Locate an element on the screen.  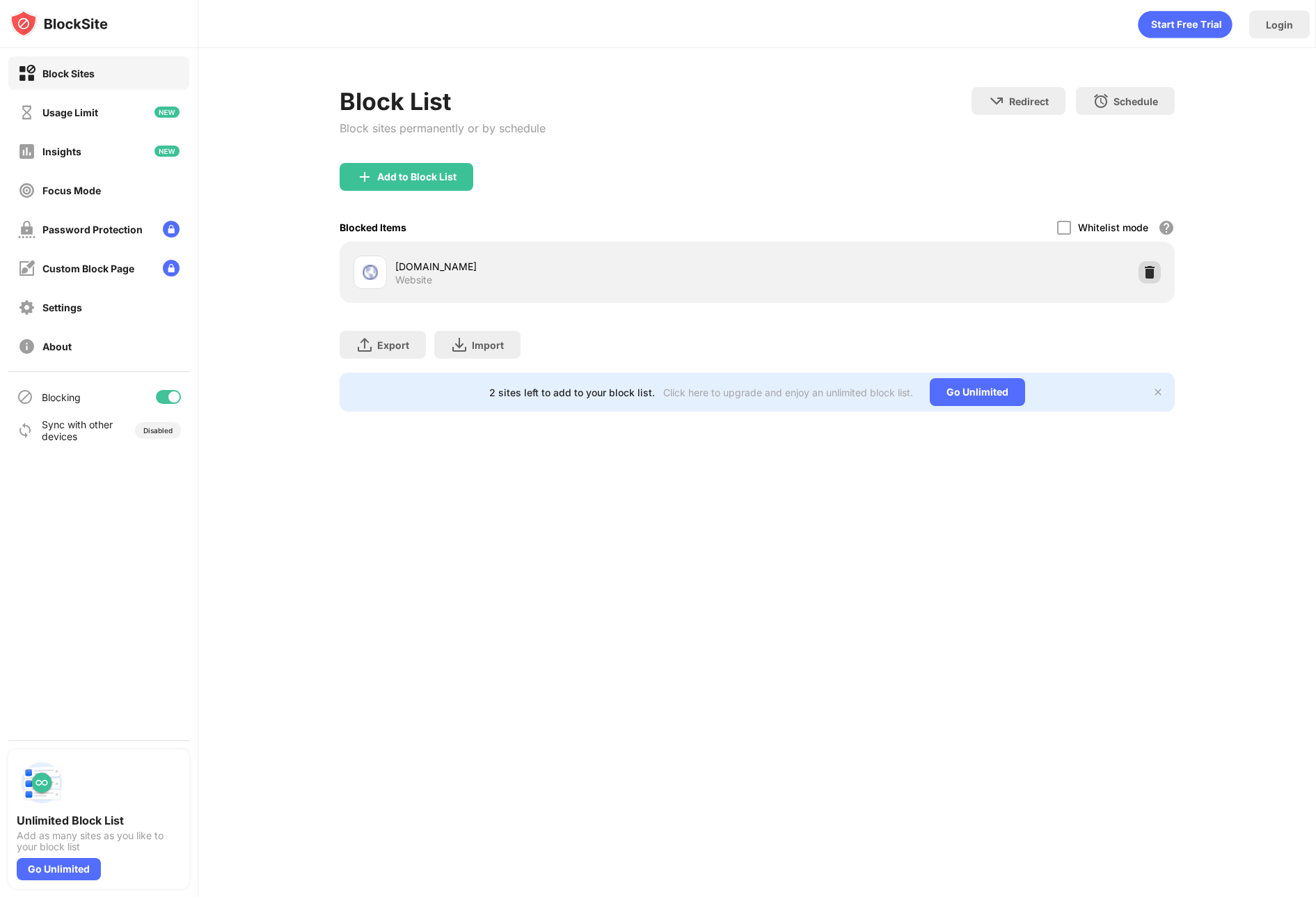
div: Block Sites is located at coordinates (68, 73).